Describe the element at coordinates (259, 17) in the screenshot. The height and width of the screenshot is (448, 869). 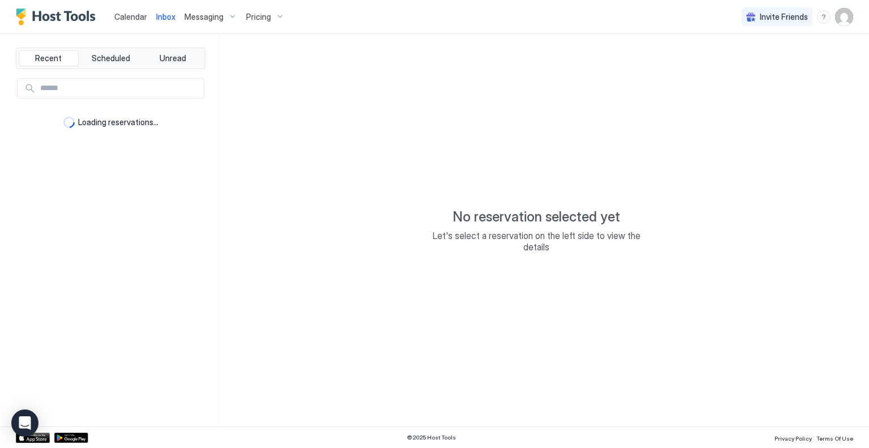
I see `span: Pricing` at that location.